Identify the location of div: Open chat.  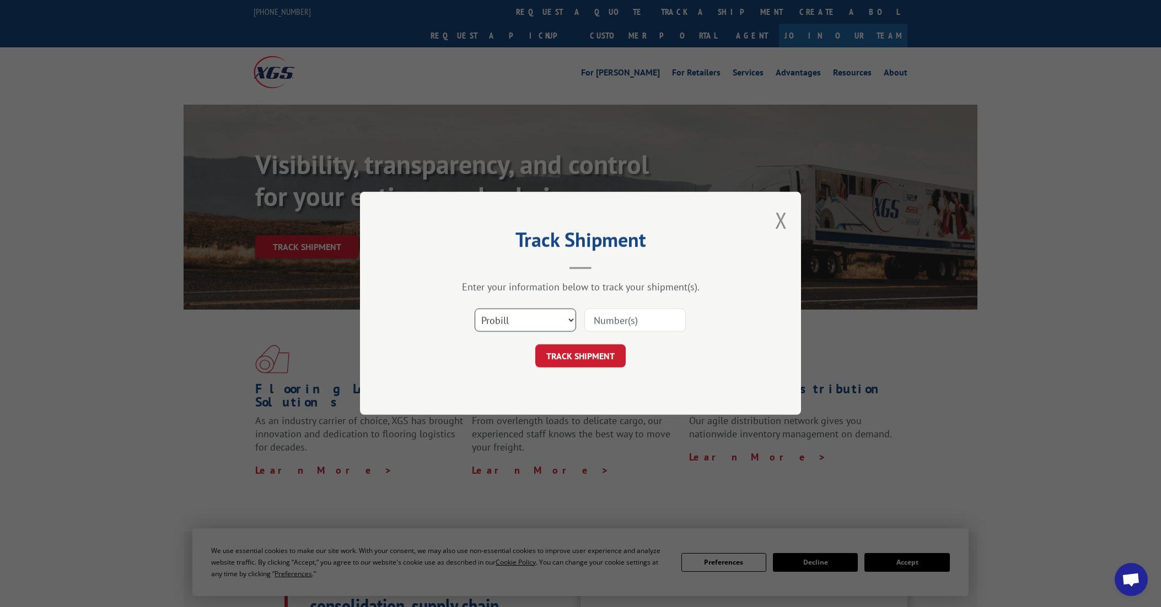
(1131, 580).